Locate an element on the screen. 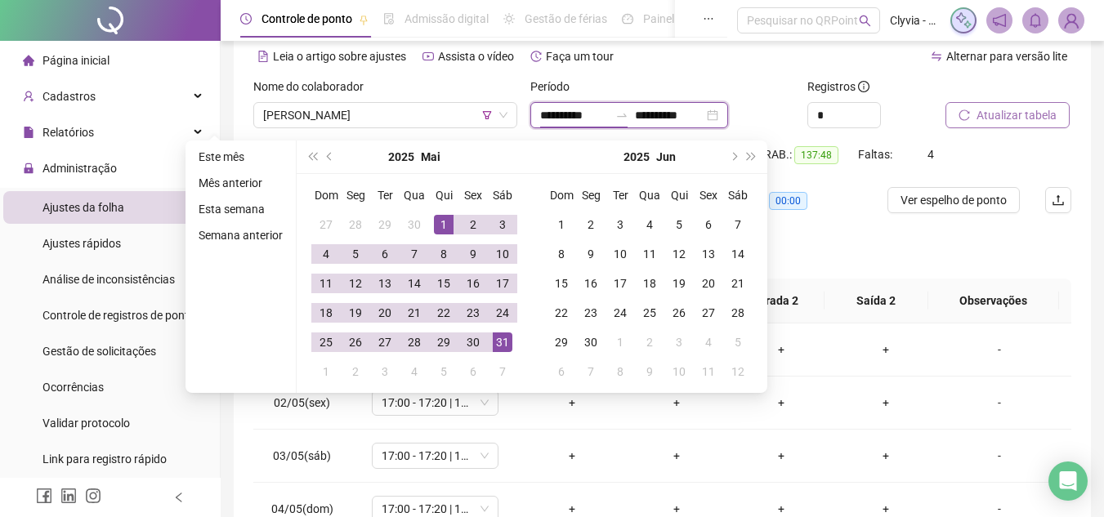  span: history is located at coordinates (536, 56).